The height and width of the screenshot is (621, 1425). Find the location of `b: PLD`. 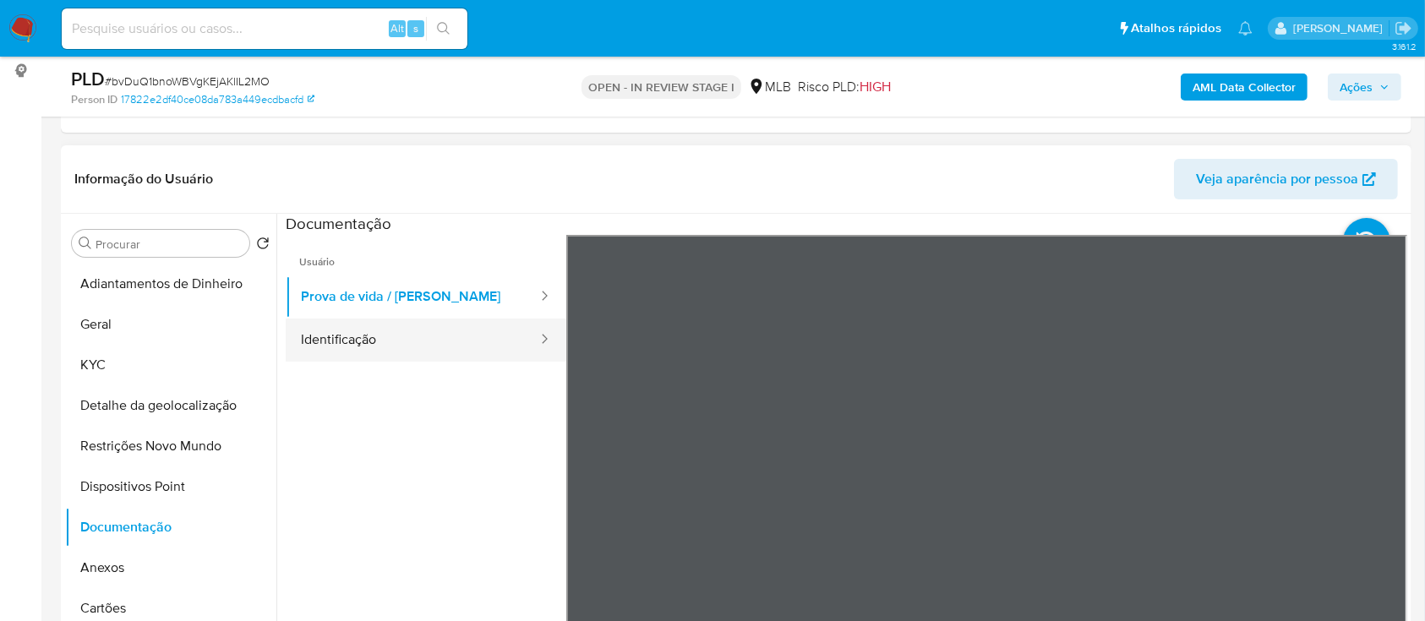

b: PLD is located at coordinates (88, 79).